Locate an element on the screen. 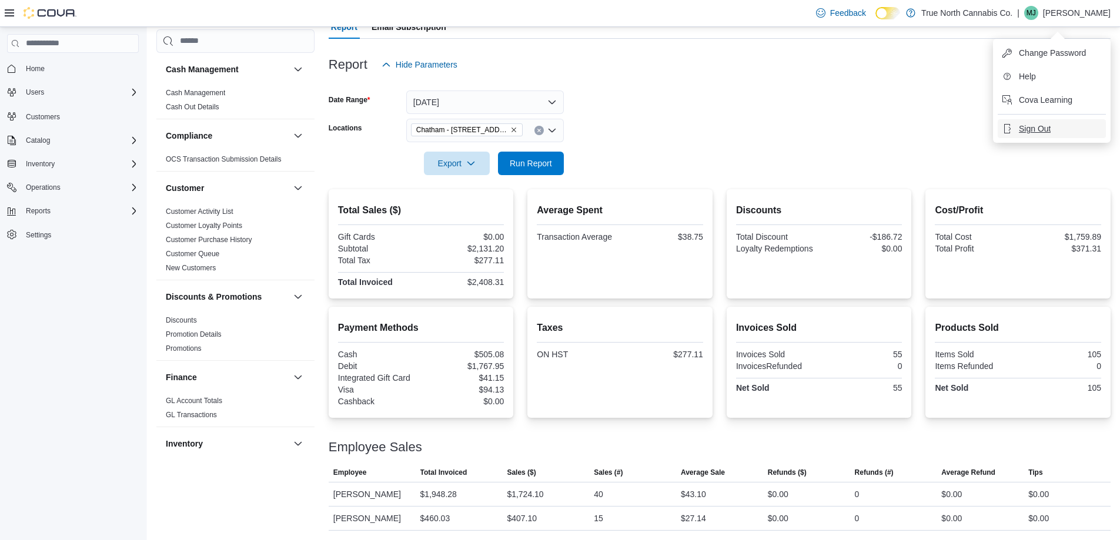  div: $505.08 is located at coordinates (463, 354).